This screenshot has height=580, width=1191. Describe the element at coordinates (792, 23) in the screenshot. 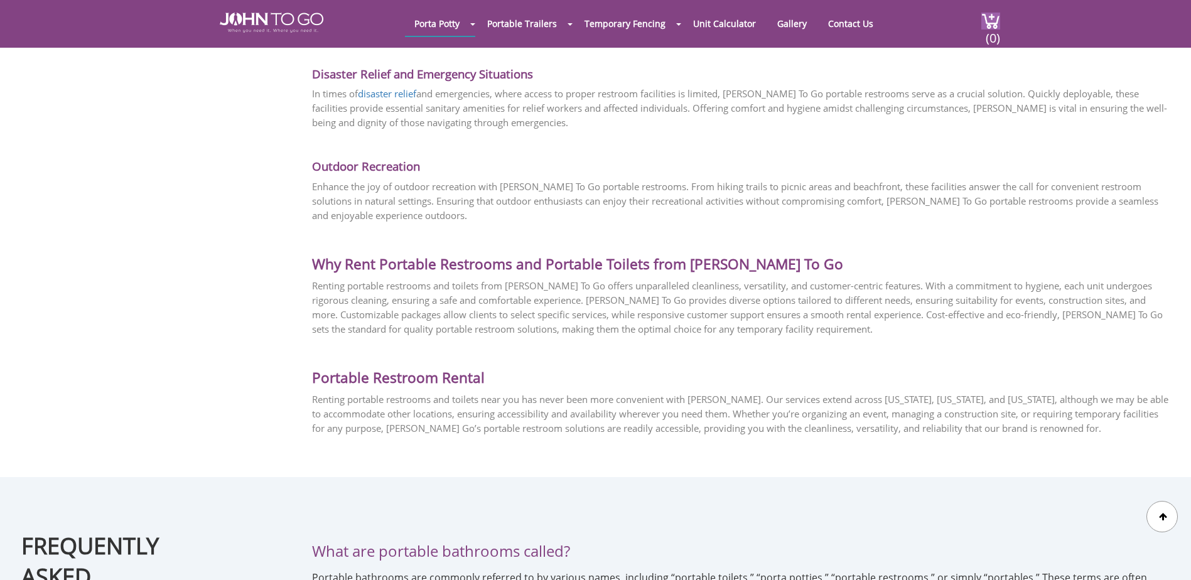

I see `a: Gallery` at that location.